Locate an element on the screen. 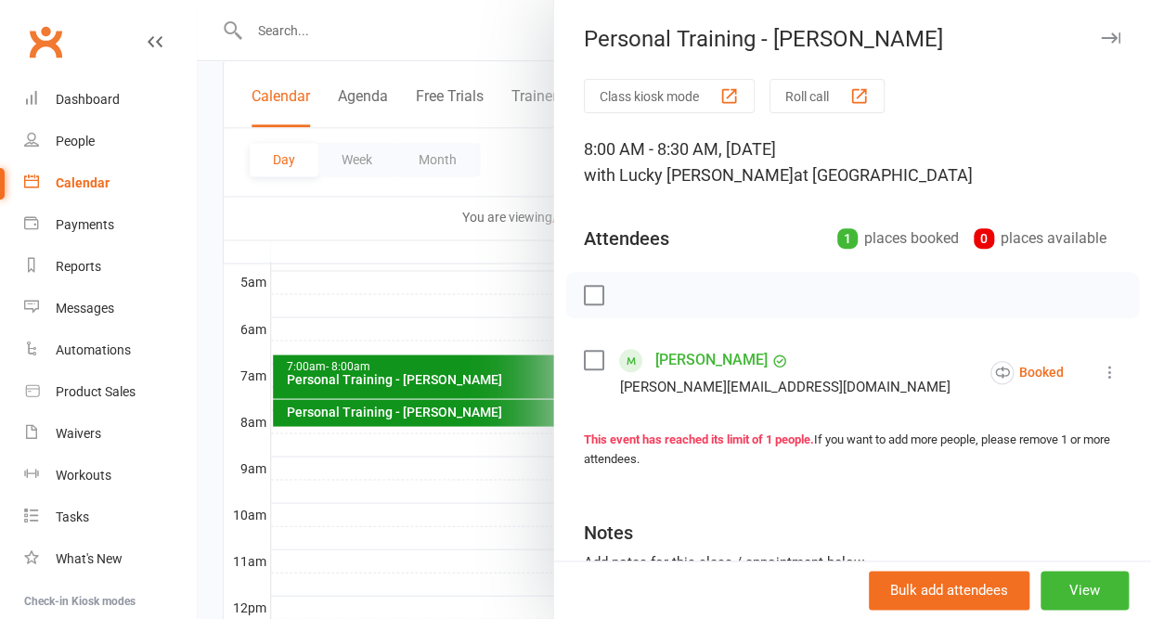 The image size is (1151, 619). a: What's New is located at coordinates (110, 559).